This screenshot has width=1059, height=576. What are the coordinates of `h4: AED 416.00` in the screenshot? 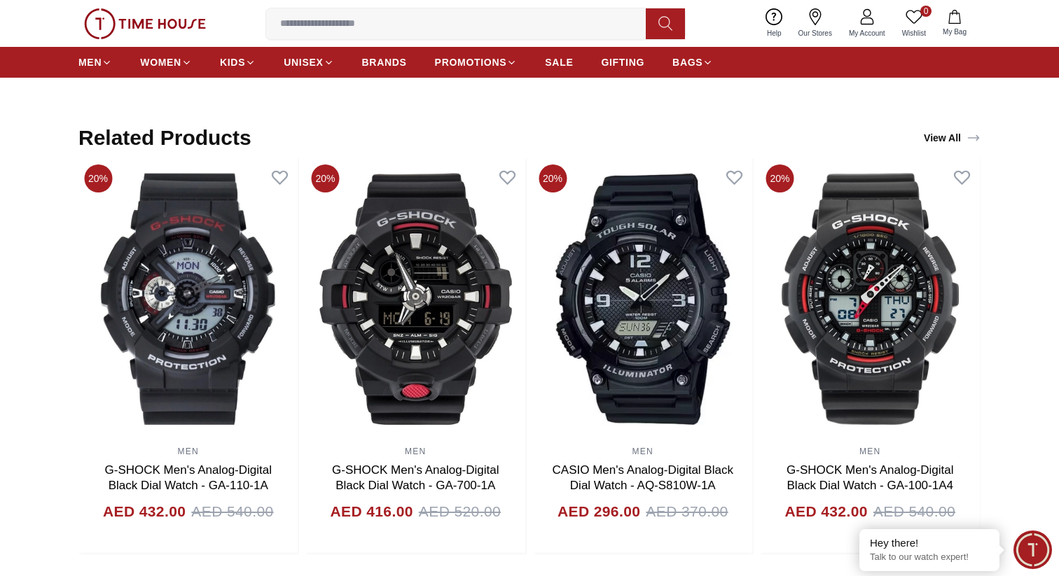 It's located at (371, 512).